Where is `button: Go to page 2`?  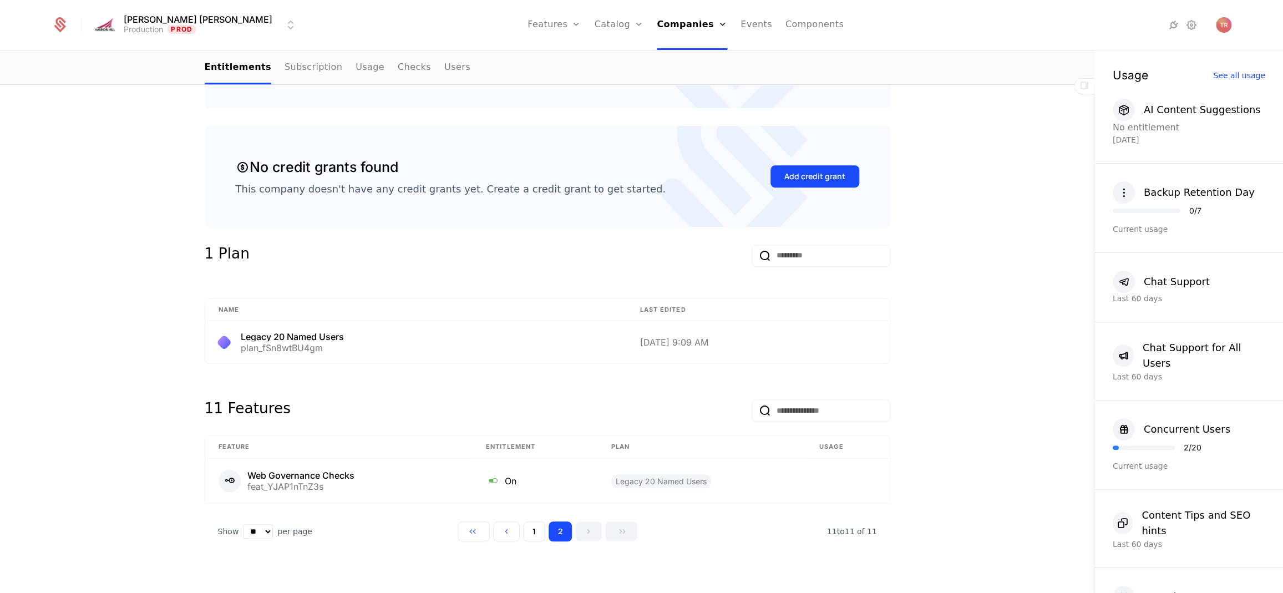
button: Go to page 2 is located at coordinates (560, 531).